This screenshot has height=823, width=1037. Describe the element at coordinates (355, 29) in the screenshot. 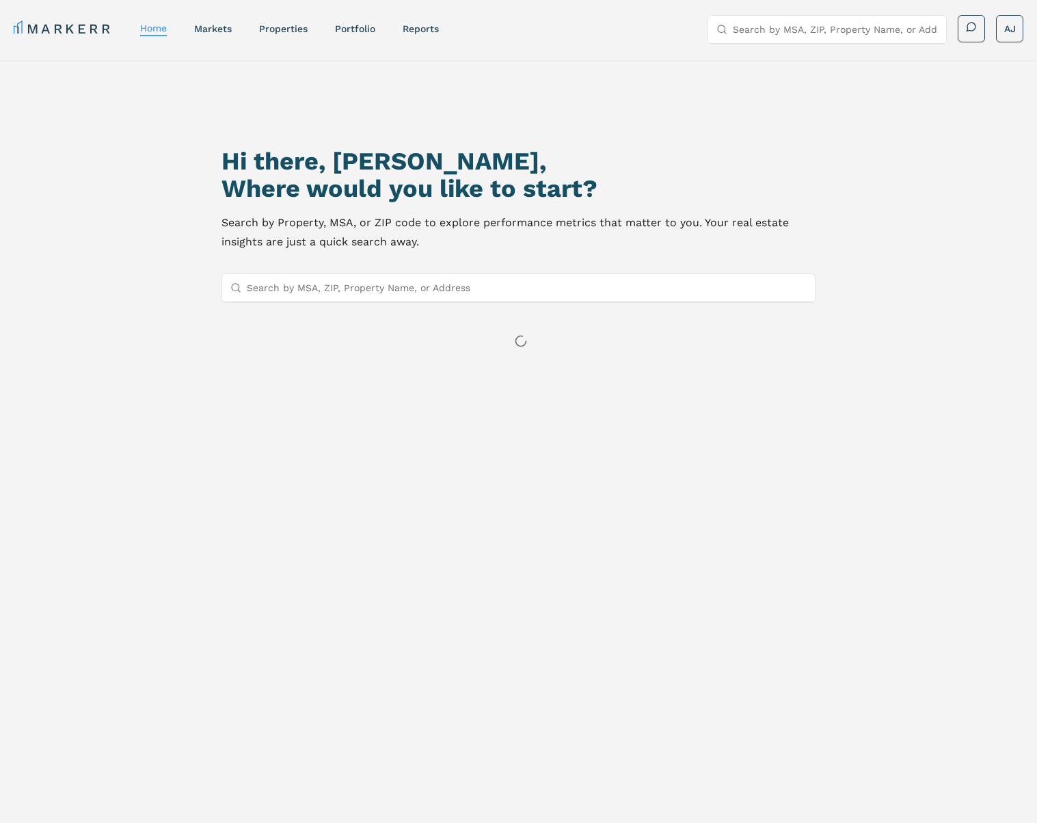

I see `a: Portfolio` at that location.